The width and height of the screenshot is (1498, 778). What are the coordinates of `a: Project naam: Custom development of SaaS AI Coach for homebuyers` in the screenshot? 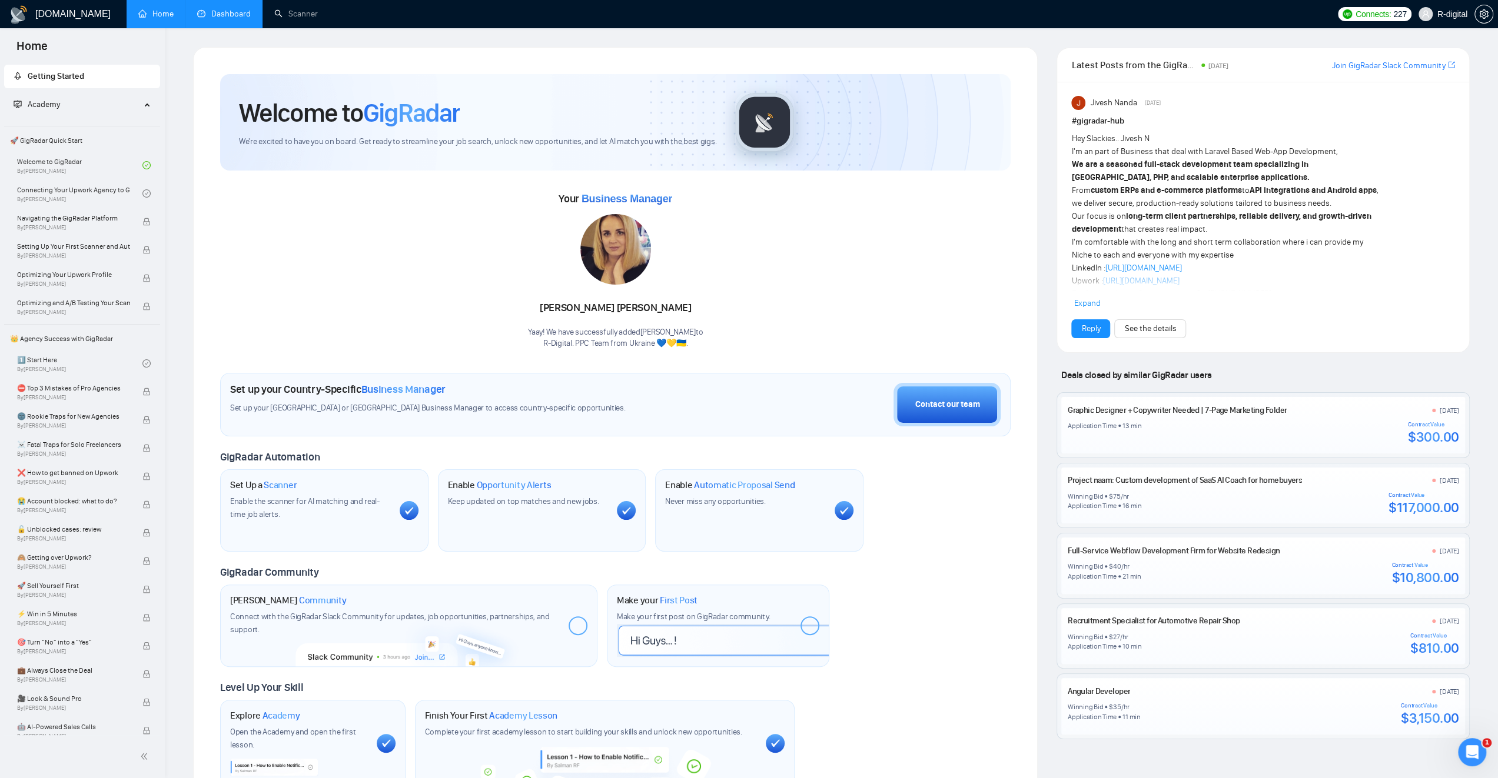 It's located at (1185, 480).